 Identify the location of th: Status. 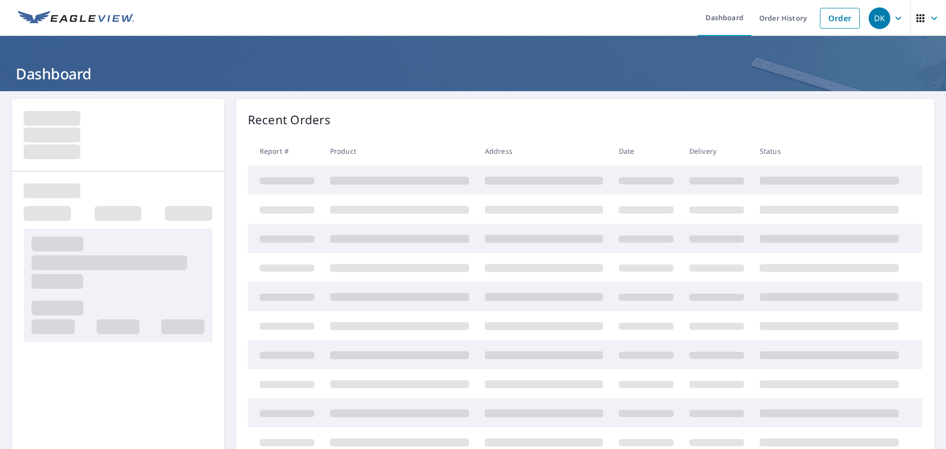
(830, 151).